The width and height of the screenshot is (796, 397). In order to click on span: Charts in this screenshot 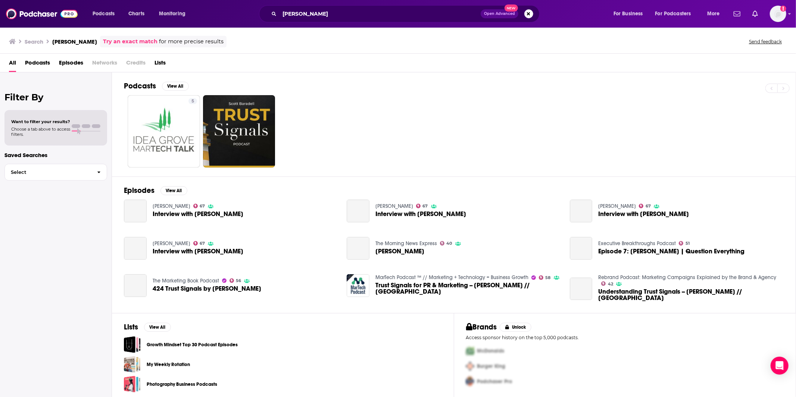, I will do `click(136, 14)`.